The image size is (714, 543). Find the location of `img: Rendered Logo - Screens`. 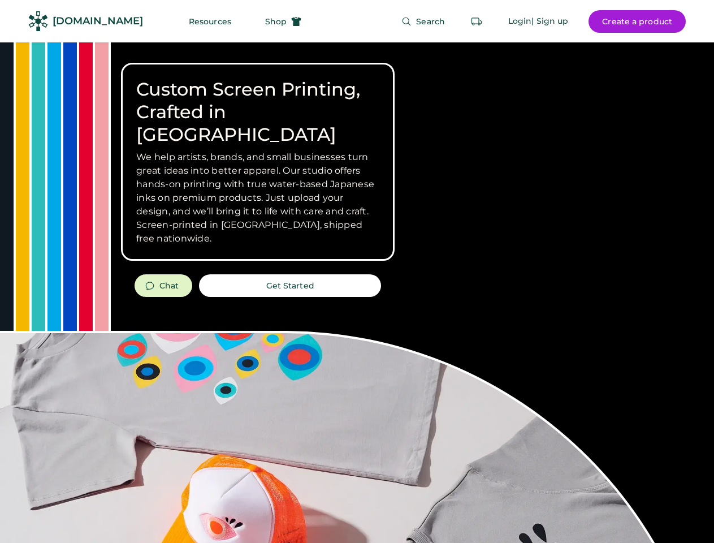

img: Rendered Logo - Screens is located at coordinates (38, 21).